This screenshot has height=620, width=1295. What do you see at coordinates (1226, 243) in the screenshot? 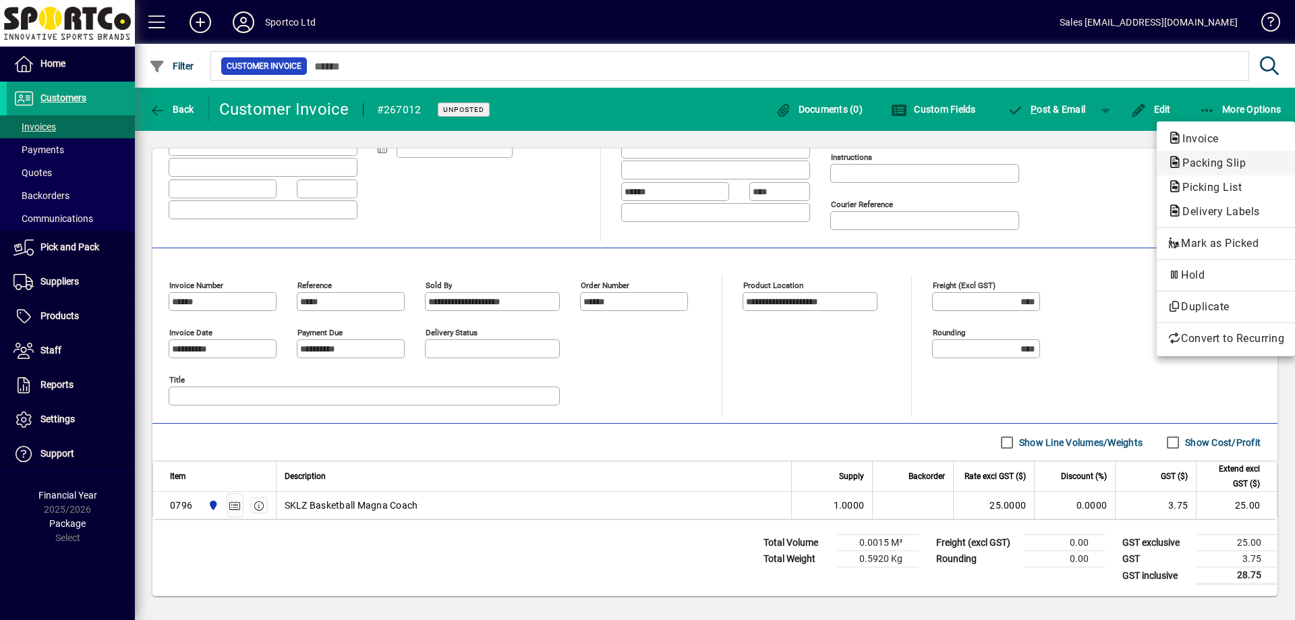
I see `span: Mark as Picked` at bounding box center [1226, 243].